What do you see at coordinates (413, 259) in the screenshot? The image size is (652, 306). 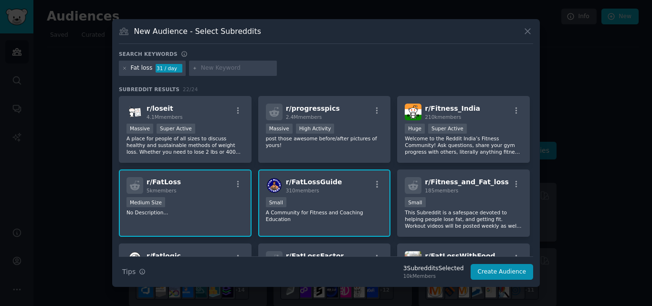 I see `img: FatLossWithFood` at bounding box center [413, 259].